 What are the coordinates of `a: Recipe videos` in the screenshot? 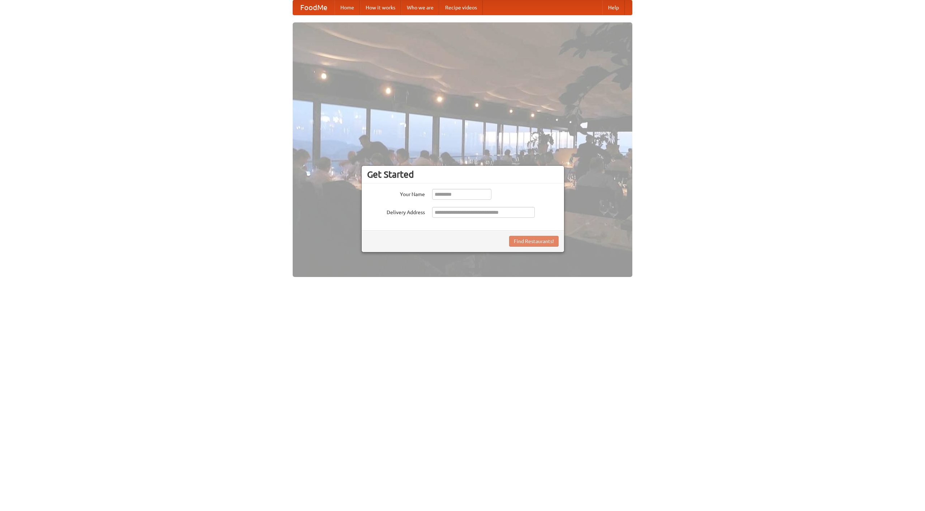 It's located at (461, 8).